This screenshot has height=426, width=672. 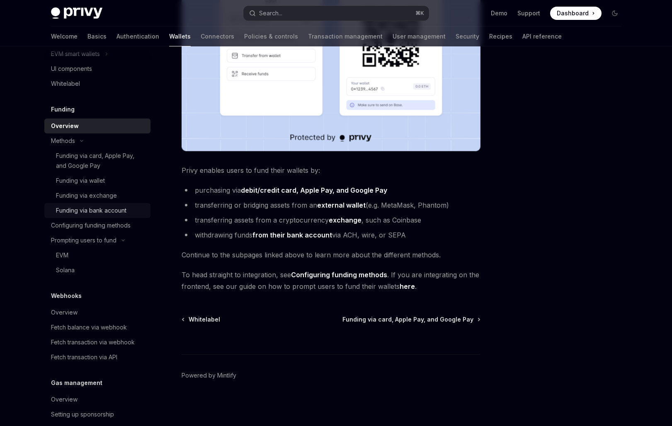 I want to click on div: Setting up sponsorship, so click(x=82, y=414).